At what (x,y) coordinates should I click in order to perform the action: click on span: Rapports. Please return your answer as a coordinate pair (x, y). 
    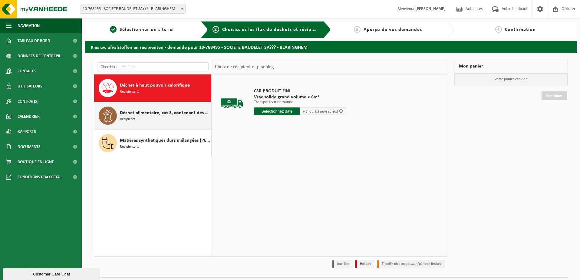
    Looking at the image, I should click on (27, 132).